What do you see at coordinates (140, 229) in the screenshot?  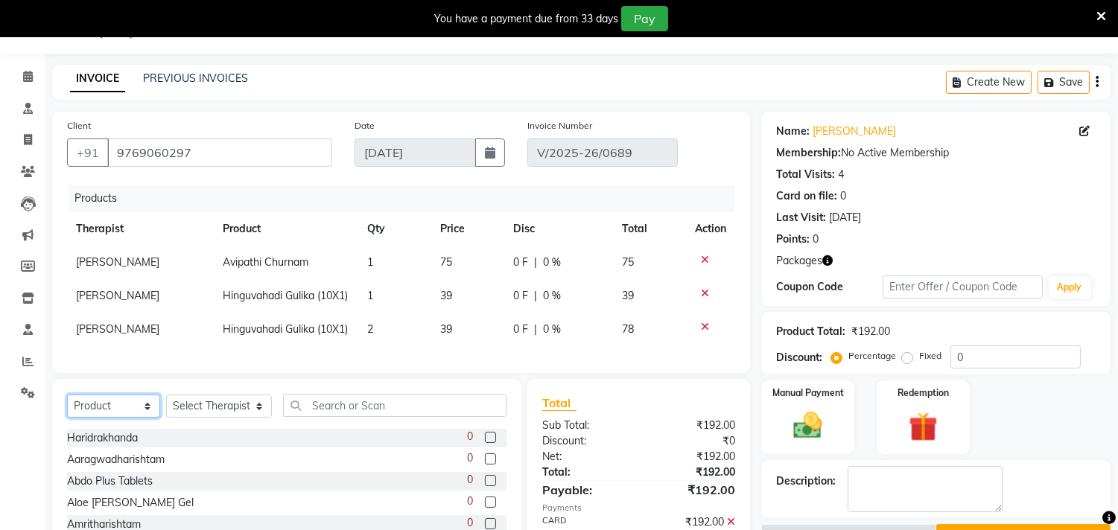 I see `th: Therapist` at bounding box center [140, 229].